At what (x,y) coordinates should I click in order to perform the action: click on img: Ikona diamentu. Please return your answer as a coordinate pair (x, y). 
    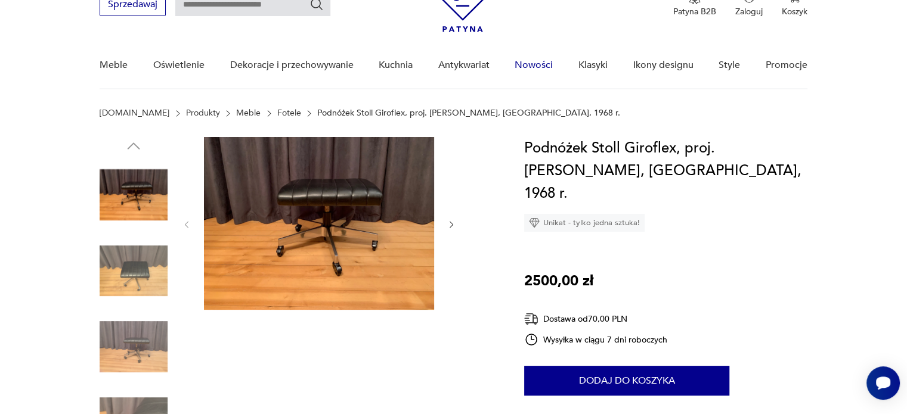
    Looking at the image, I should click on (534, 223).